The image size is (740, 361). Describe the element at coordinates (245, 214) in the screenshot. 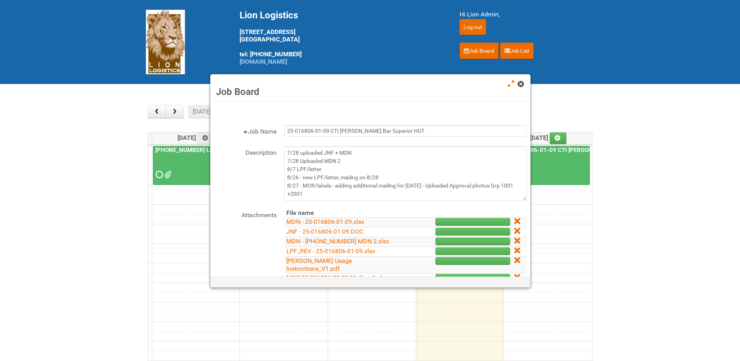

I see `label: Attachments` at that location.